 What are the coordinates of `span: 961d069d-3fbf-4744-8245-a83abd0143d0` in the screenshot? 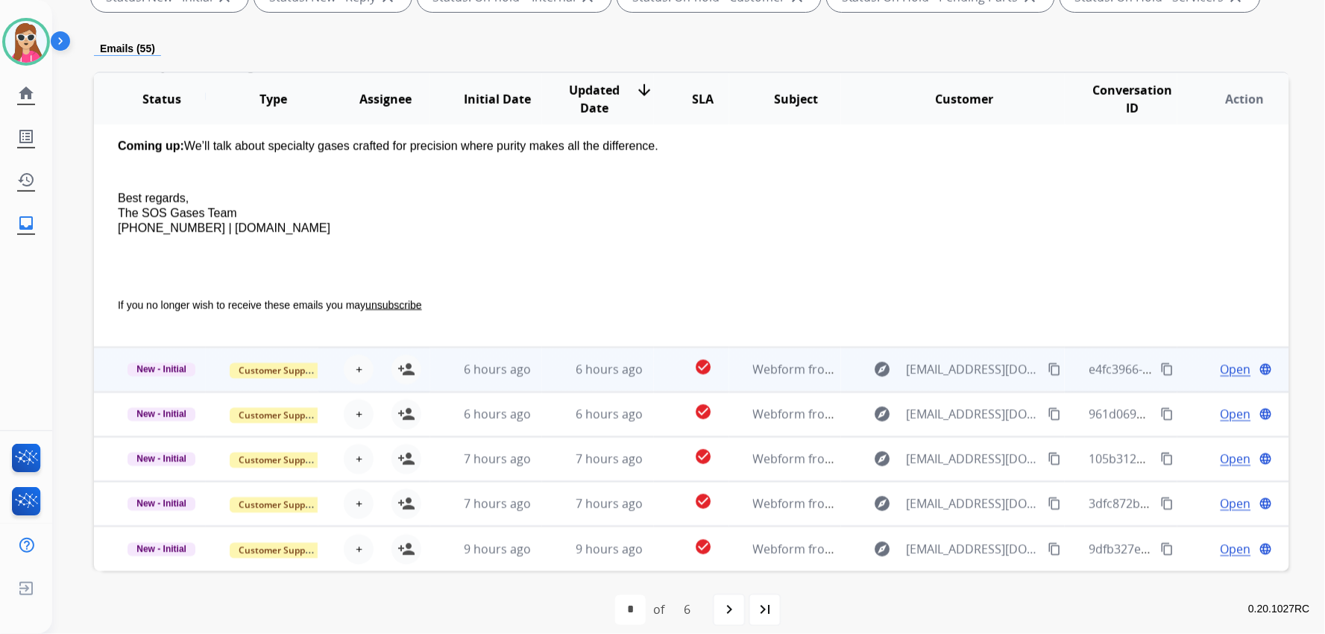 It's located at (1203, 415).